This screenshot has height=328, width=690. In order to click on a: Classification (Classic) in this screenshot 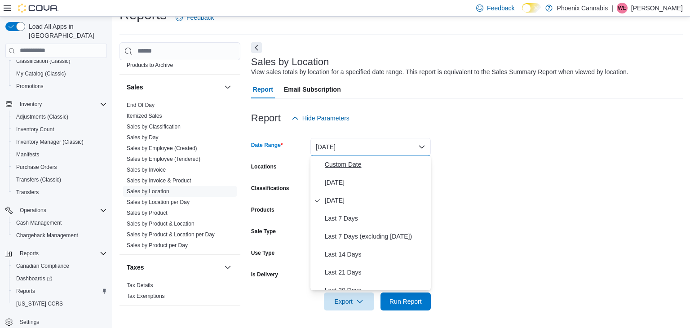, I will do `click(43, 61)`.